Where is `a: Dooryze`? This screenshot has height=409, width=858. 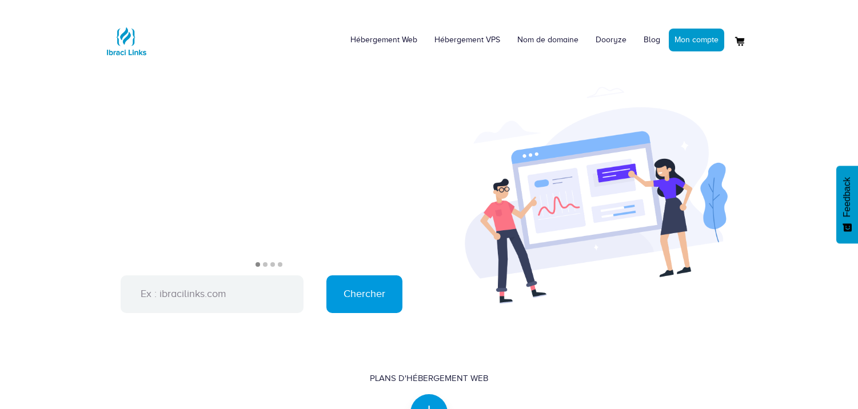
a: Dooryze is located at coordinates (611, 40).